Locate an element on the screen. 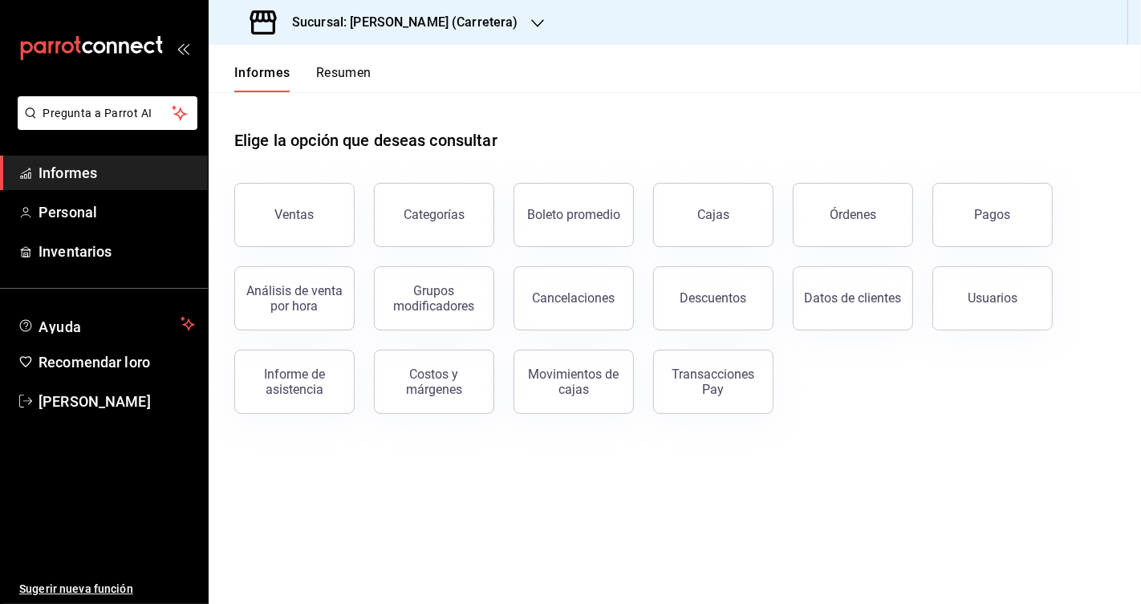 This screenshot has height=604, width=1141. font: Personal is located at coordinates (67, 212).